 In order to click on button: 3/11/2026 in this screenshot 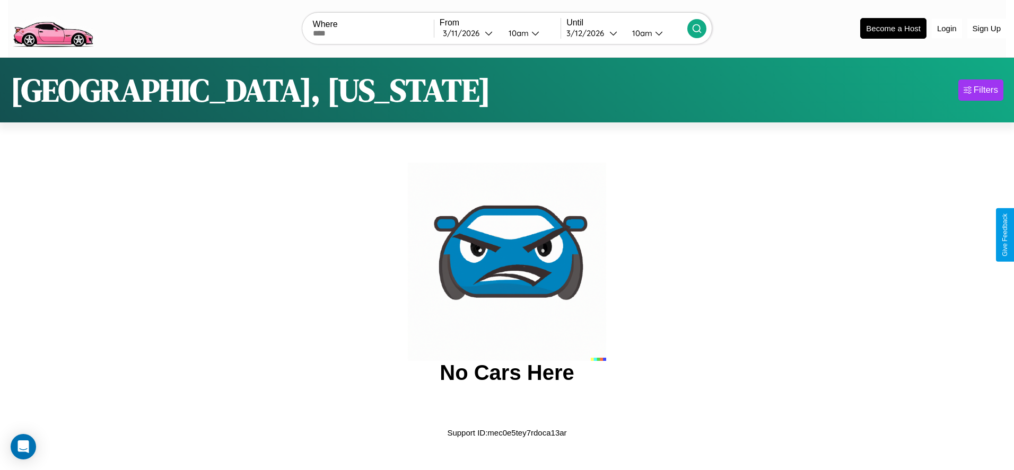, I will do `click(470, 33)`.